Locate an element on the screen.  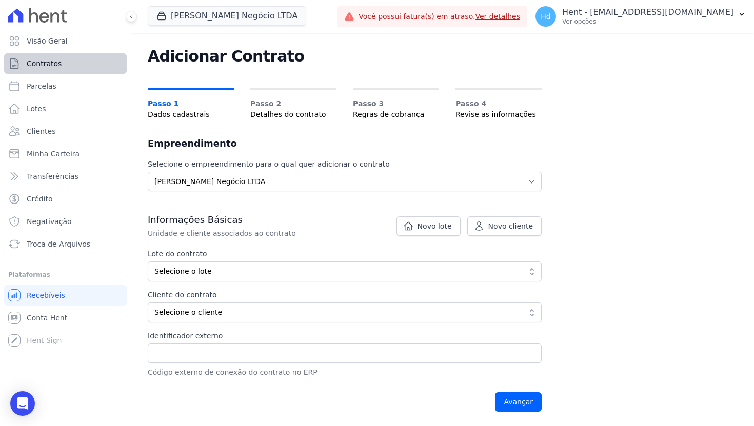
a: Transferências is located at coordinates (65, 176).